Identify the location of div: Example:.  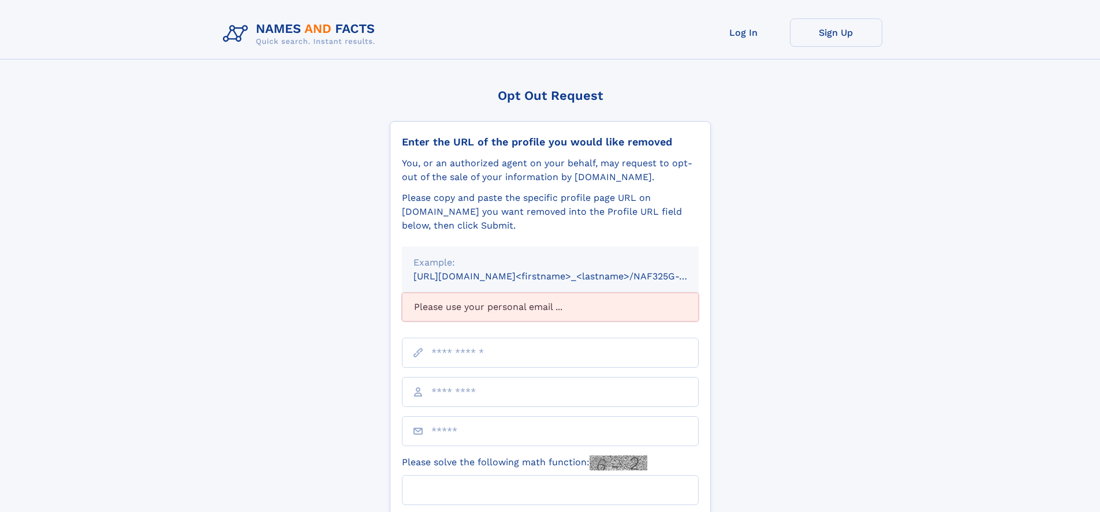
(550, 263).